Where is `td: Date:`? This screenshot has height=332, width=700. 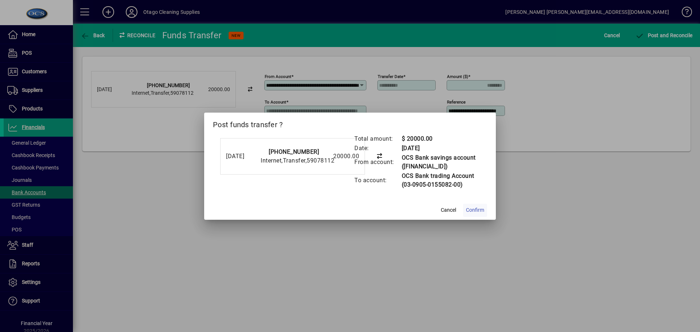
td: Date: is located at coordinates (378, 148).